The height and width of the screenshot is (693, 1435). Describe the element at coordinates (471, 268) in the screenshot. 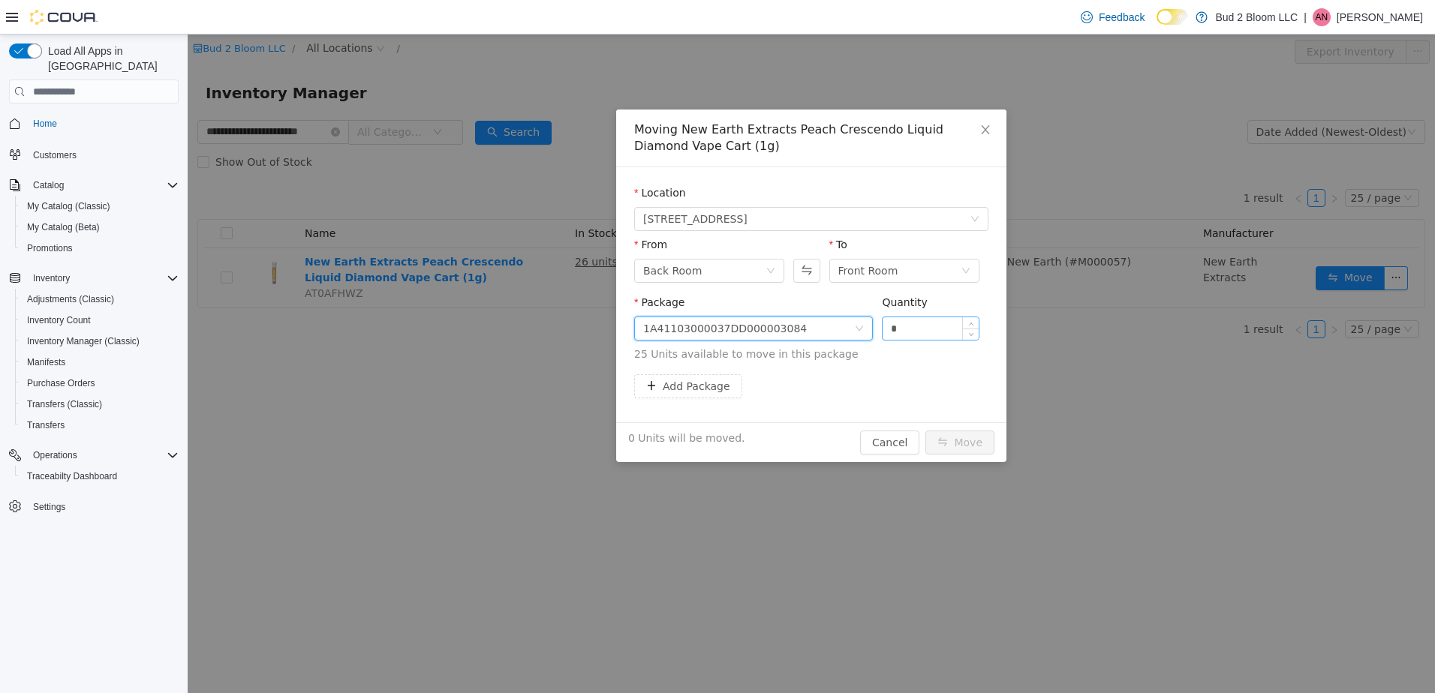

I see `label: Package` at that location.